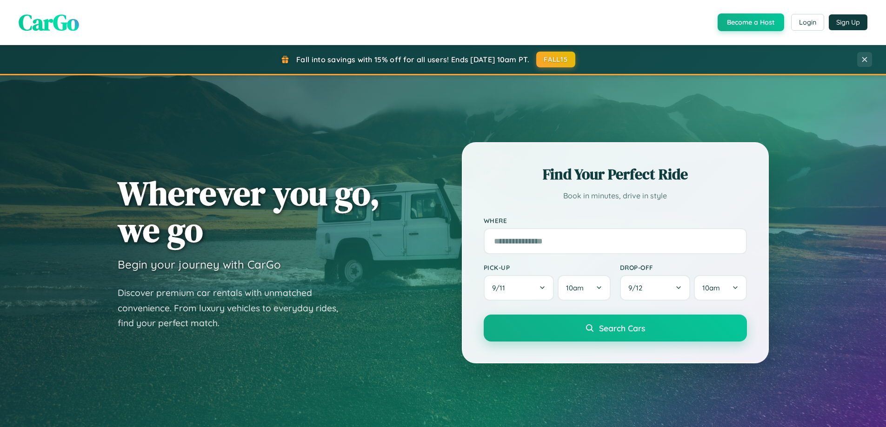  What do you see at coordinates (519, 288) in the screenshot?
I see `button: 9/11` at bounding box center [519, 288].